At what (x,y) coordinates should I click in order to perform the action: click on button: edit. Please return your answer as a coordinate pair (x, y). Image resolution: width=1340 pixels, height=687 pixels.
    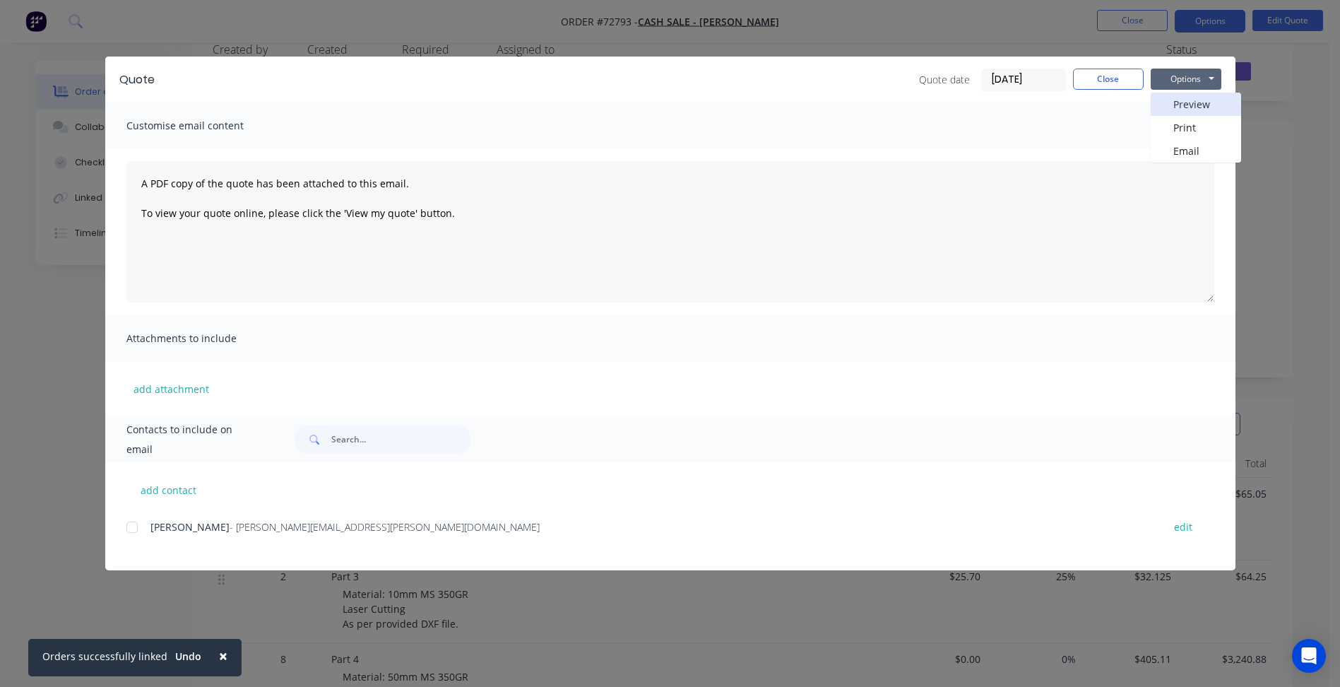
    Looking at the image, I should click on (1184, 526).